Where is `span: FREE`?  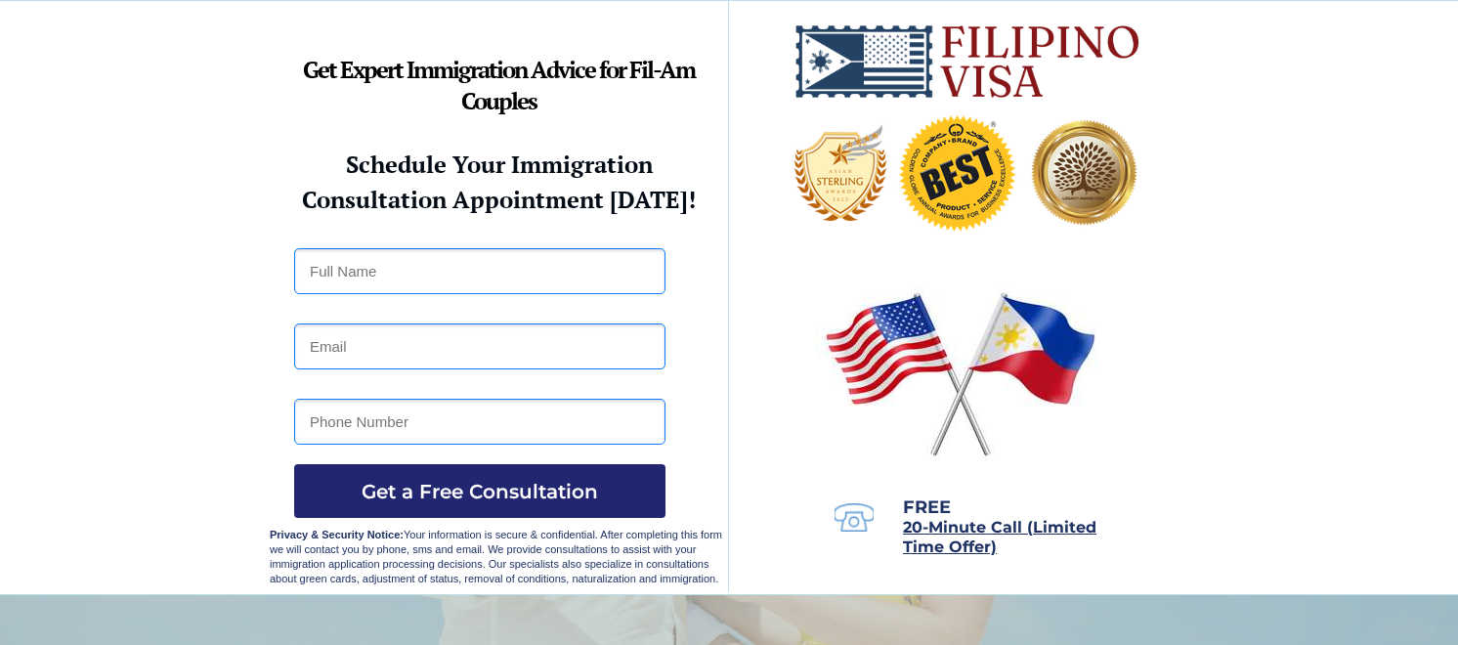
span: FREE is located at coordinates (927, 507).